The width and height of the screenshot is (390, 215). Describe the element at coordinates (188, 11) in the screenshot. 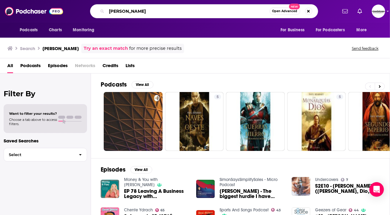

I see `input: Search podcasts, credits, & more...` at that location.